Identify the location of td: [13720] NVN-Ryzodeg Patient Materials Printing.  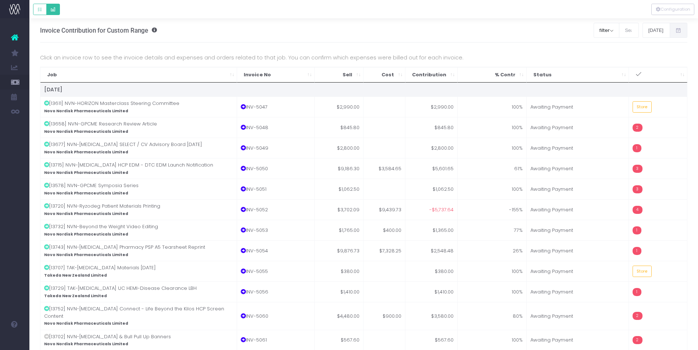
(139, 210).